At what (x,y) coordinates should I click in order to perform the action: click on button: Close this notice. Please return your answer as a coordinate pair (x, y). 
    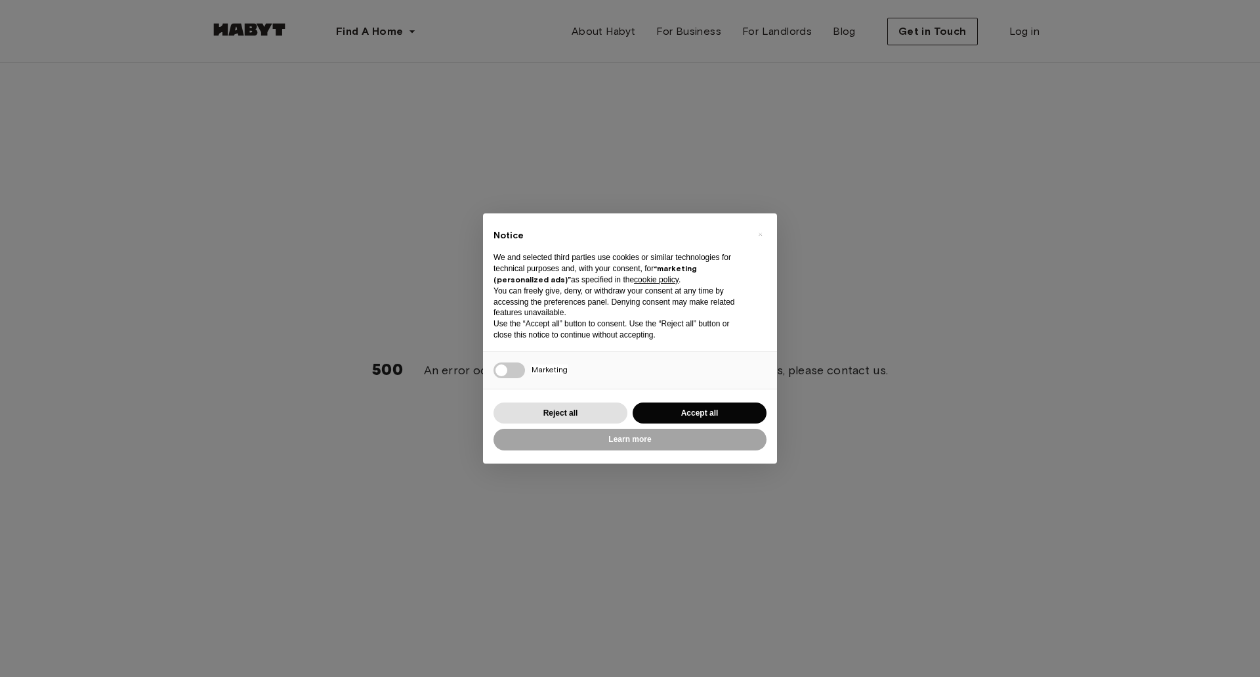
    Looking at the image, I should click on (760, 234).